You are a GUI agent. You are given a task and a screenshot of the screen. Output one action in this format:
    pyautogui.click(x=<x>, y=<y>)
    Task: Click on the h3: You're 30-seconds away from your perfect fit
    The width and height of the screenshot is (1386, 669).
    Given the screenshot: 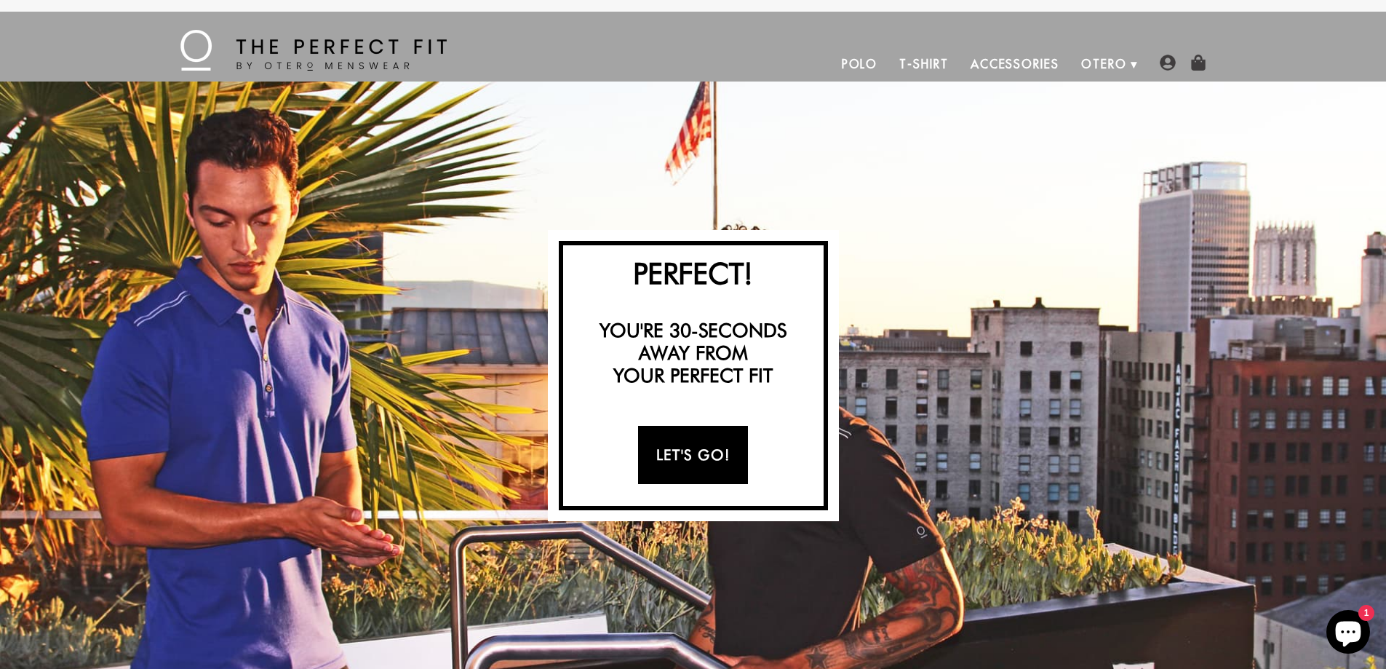 What is the action you would take?
    pyautogui.click(x=693, y=353)
    